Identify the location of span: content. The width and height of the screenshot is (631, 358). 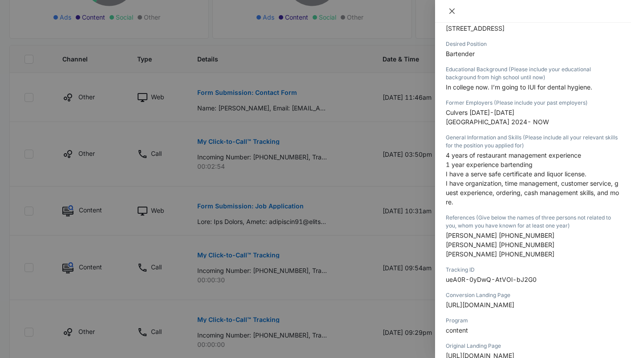
(457, 330).